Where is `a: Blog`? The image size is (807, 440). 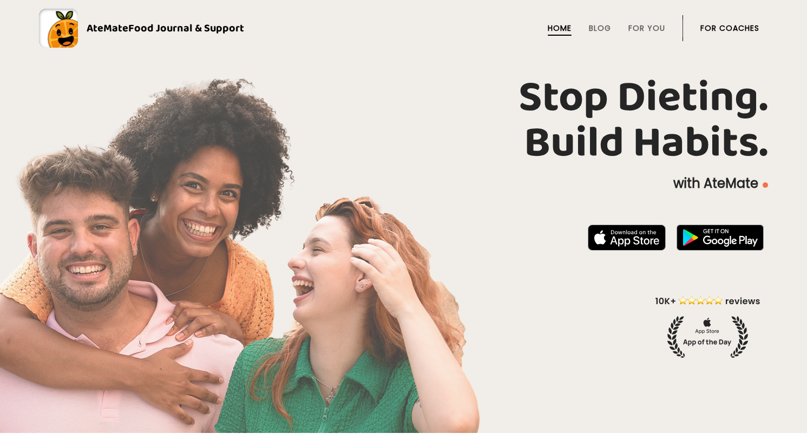
a: Blog is located at coordinates (600, 28).